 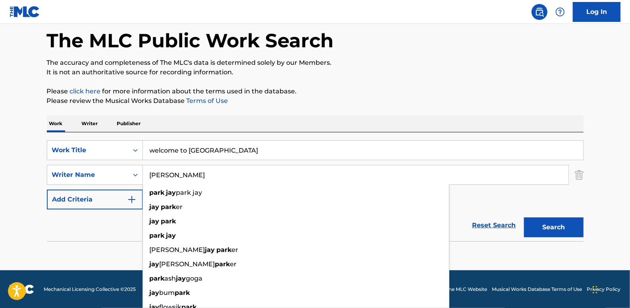 What do you see at coordinates (189, 192) in the screenshot?
I see `span: park jay` at bounding box center [189, 192].